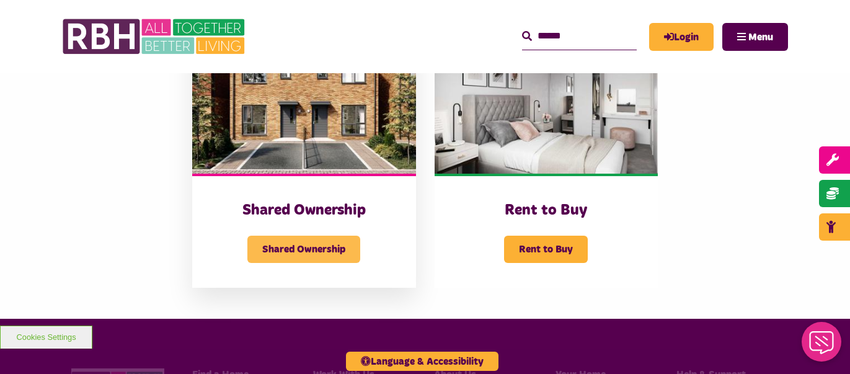 Image resolution: width=850 pixels, height=374 pixels. Describe the element at coordinates (155, 37) in the screenshot. I see `img: RBH` at that location.